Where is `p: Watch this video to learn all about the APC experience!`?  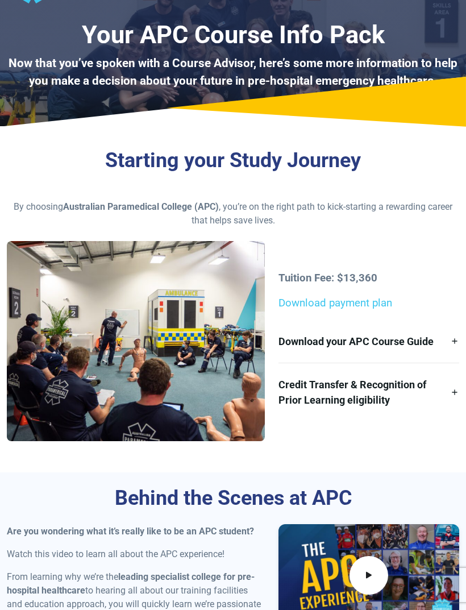
p: Watch this video to learn all about the APC experience! is located at coordinates (136, 554).